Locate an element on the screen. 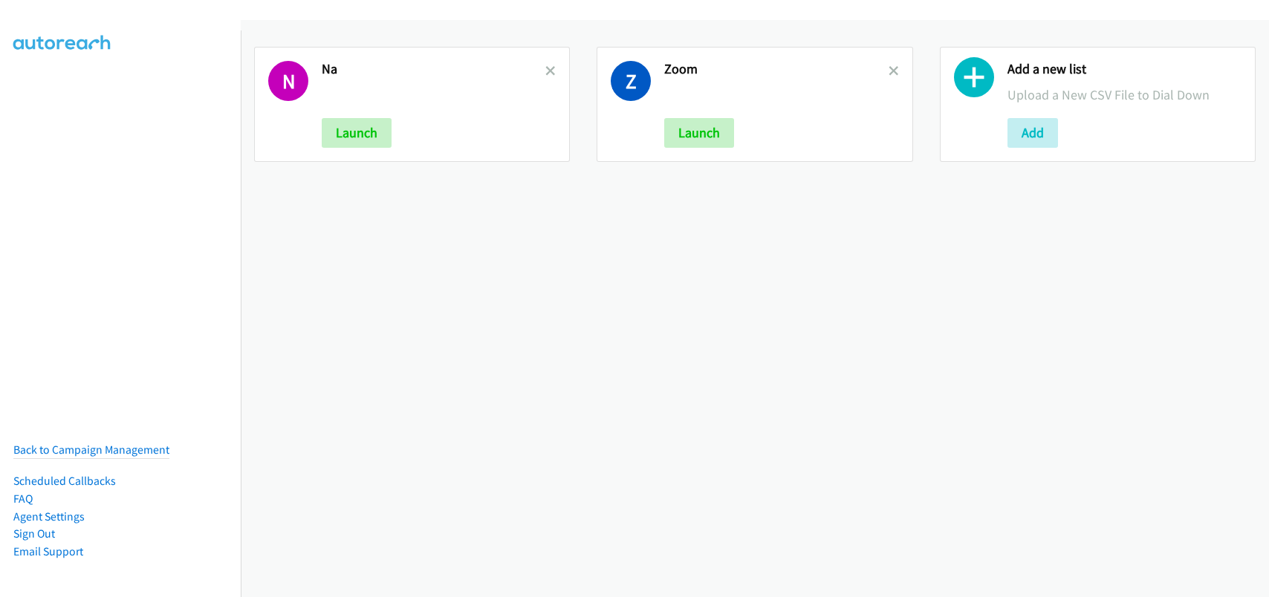  h1: Z is located at coordinates (631, 81).